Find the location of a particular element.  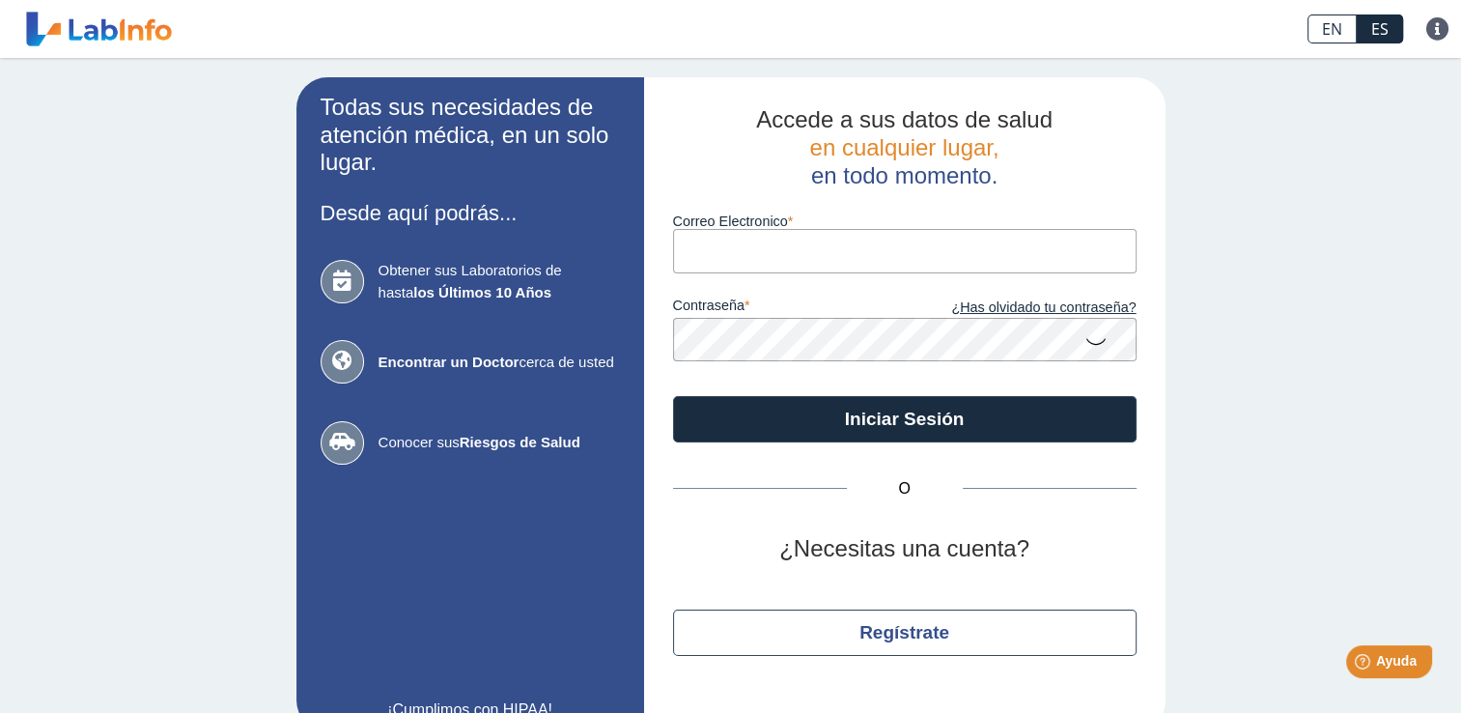

h3: Desde aquí podrás... is located at coordinates (470, 212).